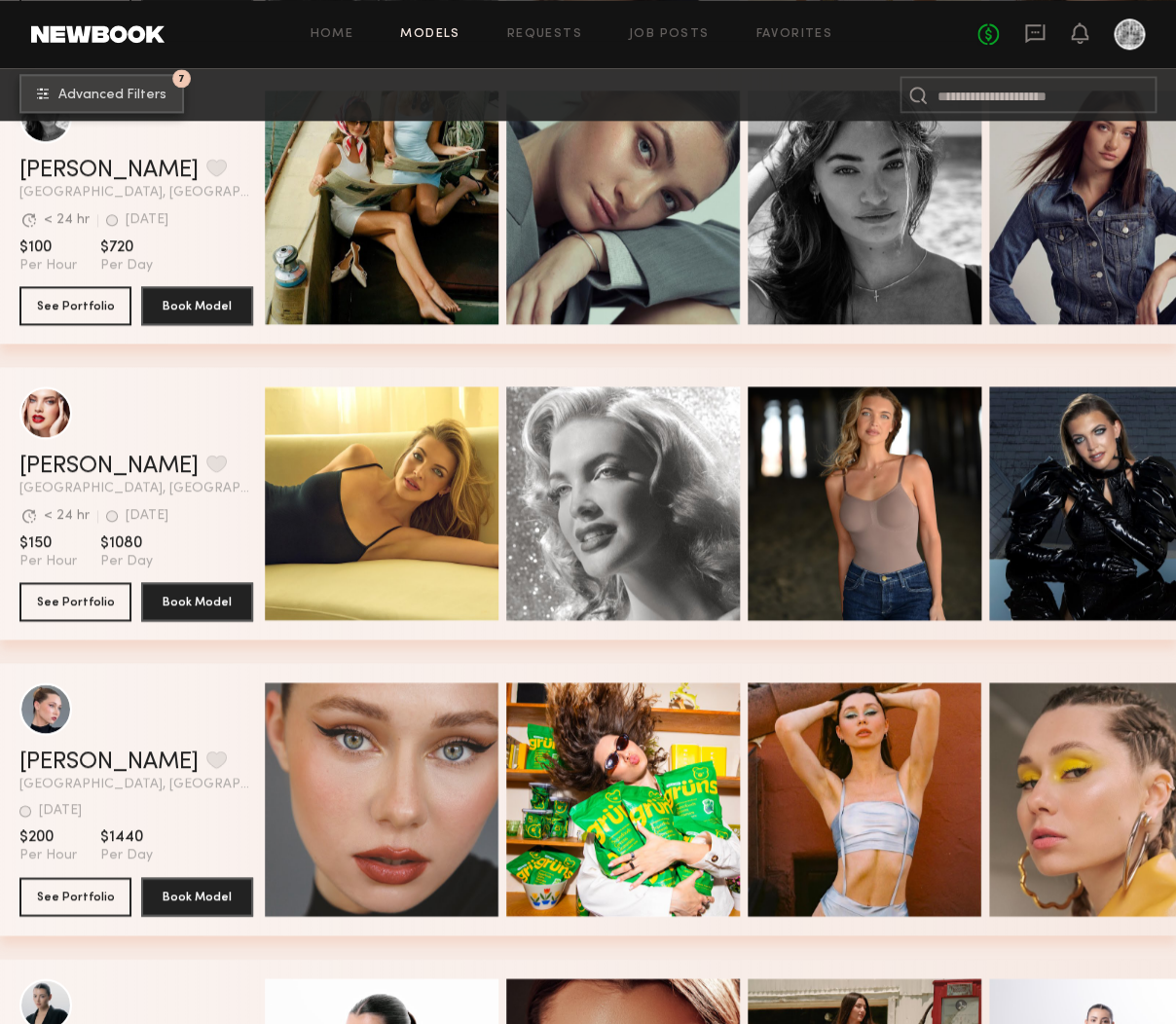 The width and height of the screenshot is (1176, 1024). Describe the element at coordinates (181, 77) in the screenshot. I see `span: 7` at that location.